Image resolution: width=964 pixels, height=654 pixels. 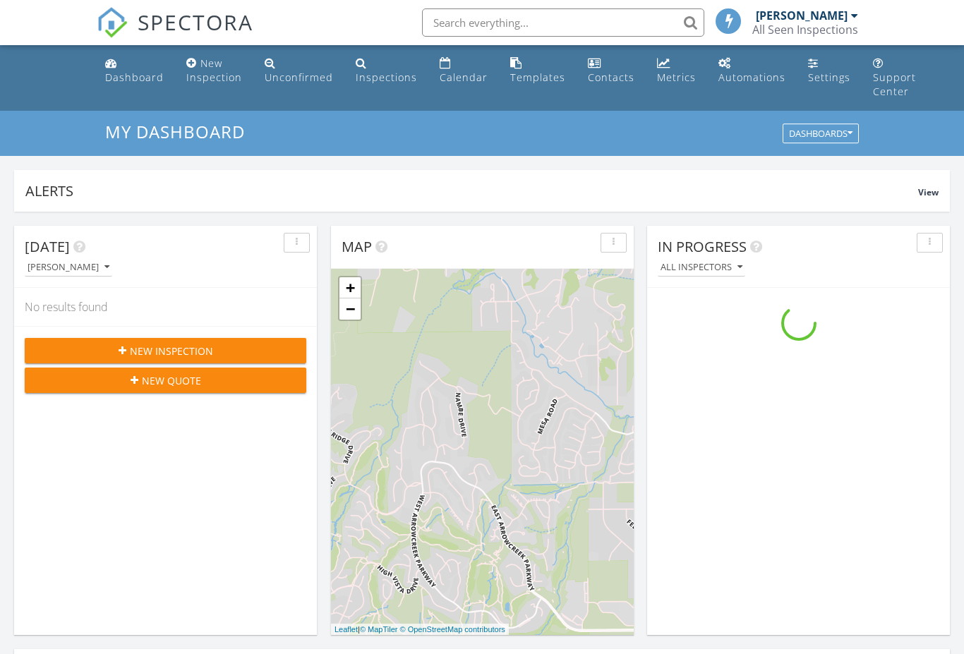 I want to click on span: SPECTORA, so click(x=196, y=22).